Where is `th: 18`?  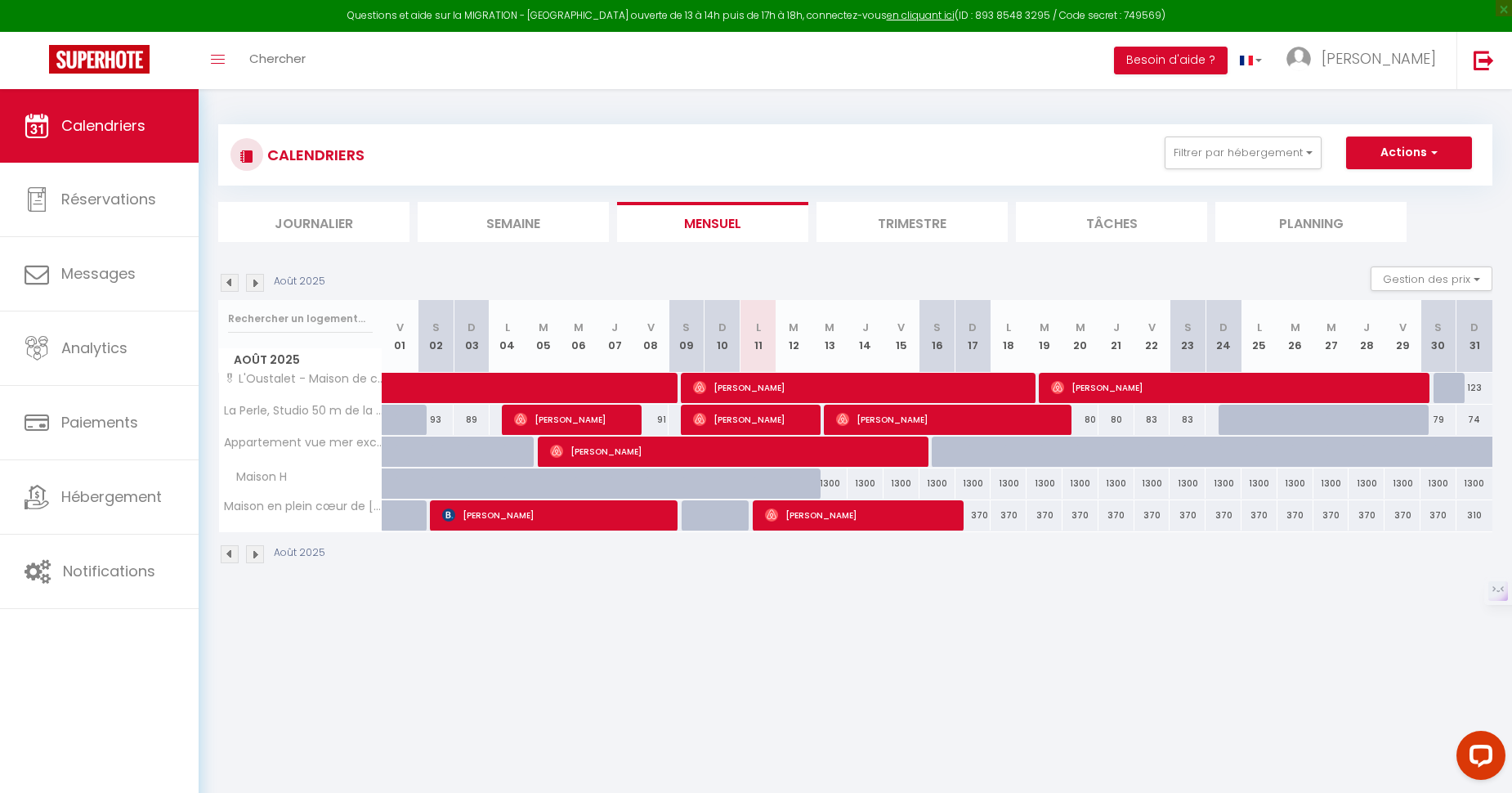
th: 18 is located at coordinates (1008, 336).